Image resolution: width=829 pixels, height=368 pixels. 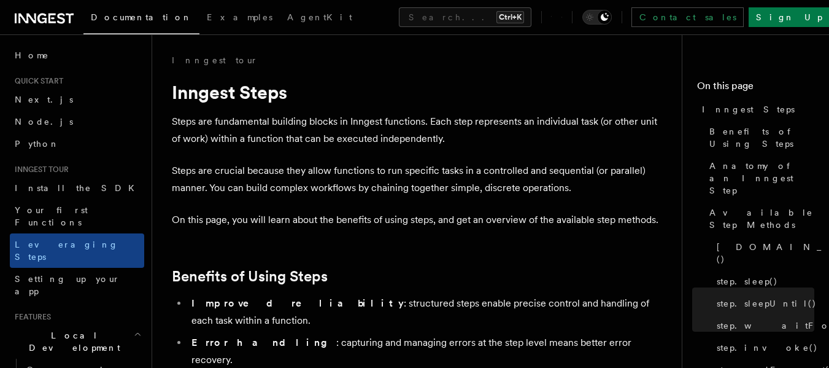 I want to click on a: Next.js, so click(x=77, y=99).